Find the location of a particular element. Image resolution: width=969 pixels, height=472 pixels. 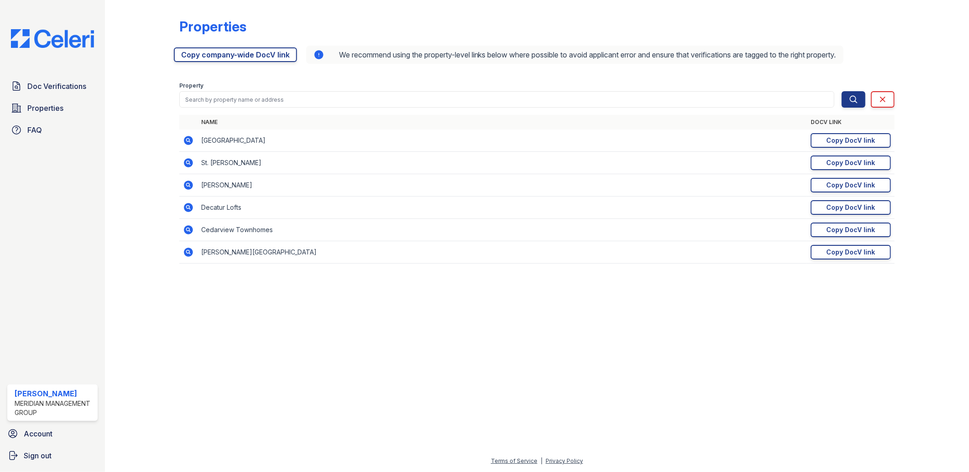

a: Copy company-wide DocV link is located at coordinates (235, 55).